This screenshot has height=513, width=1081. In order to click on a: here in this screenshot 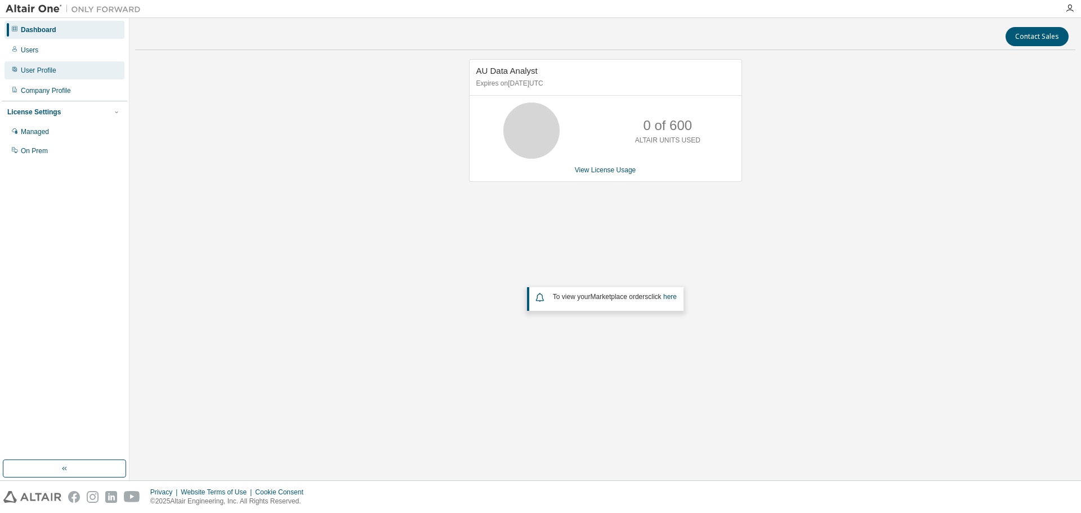, I will do `click(670, 297)`.